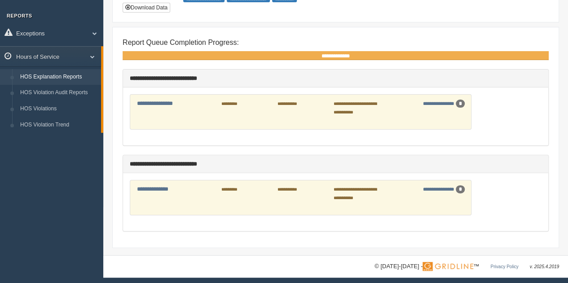 This screenshot has width=568, height=283. Describe the element at coordinates (58, 109) in the screenshot. I see `a: HOS Violations` at that location.